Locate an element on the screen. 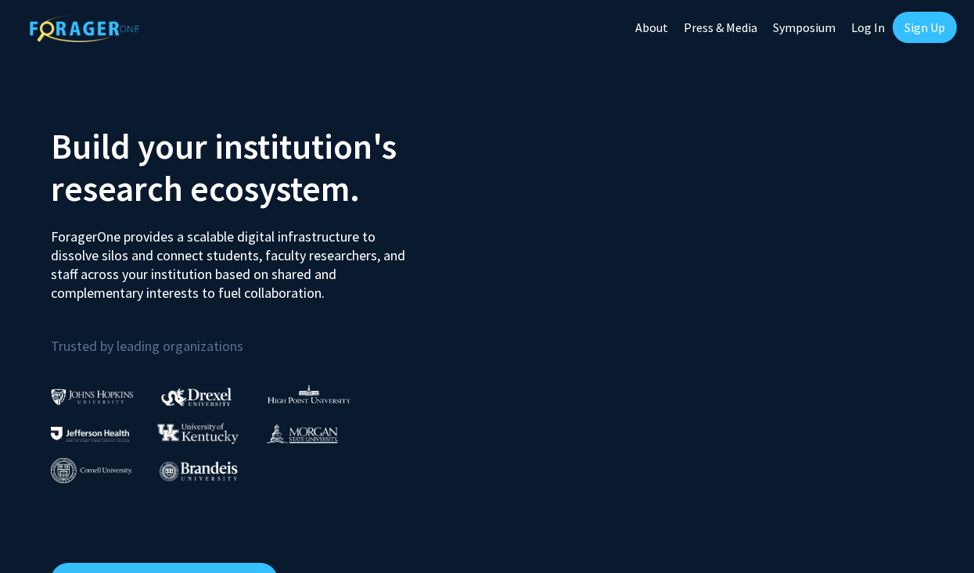 The image size is (974, 573). img: Thomas Jefferson University is located at coordinates (90, 434).